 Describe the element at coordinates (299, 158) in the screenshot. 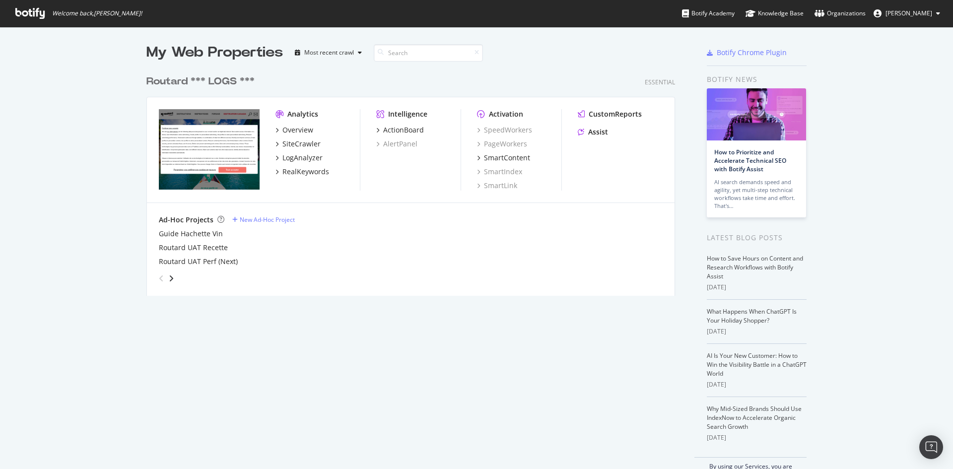

I see `a: LogAnalyzer` at that location.